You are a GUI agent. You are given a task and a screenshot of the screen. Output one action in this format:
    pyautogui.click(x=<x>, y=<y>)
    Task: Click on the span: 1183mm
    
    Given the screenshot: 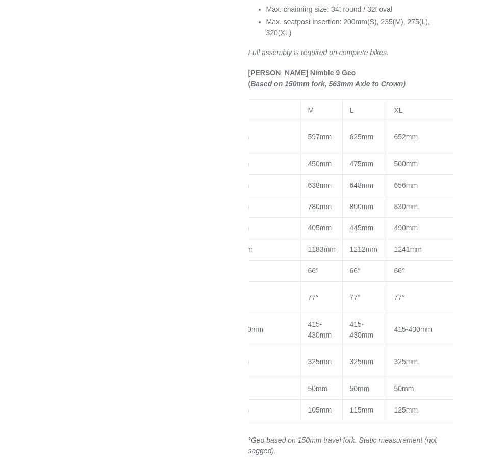 What is the action you would take?
    pyautogui.click(x=322, y=249)
    